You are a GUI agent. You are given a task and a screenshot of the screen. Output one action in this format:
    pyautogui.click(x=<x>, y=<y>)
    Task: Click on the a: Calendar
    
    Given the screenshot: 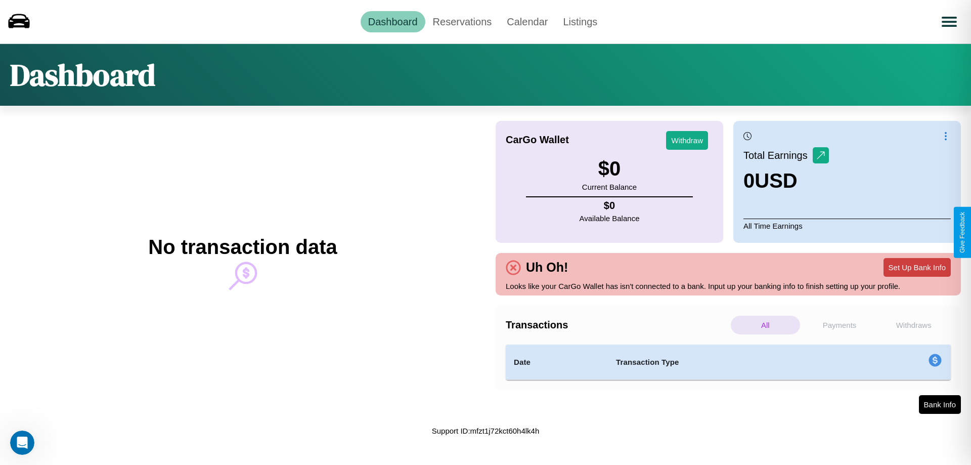 What is the action you would take?
    pyautogui.click(x=527, y=22)
    